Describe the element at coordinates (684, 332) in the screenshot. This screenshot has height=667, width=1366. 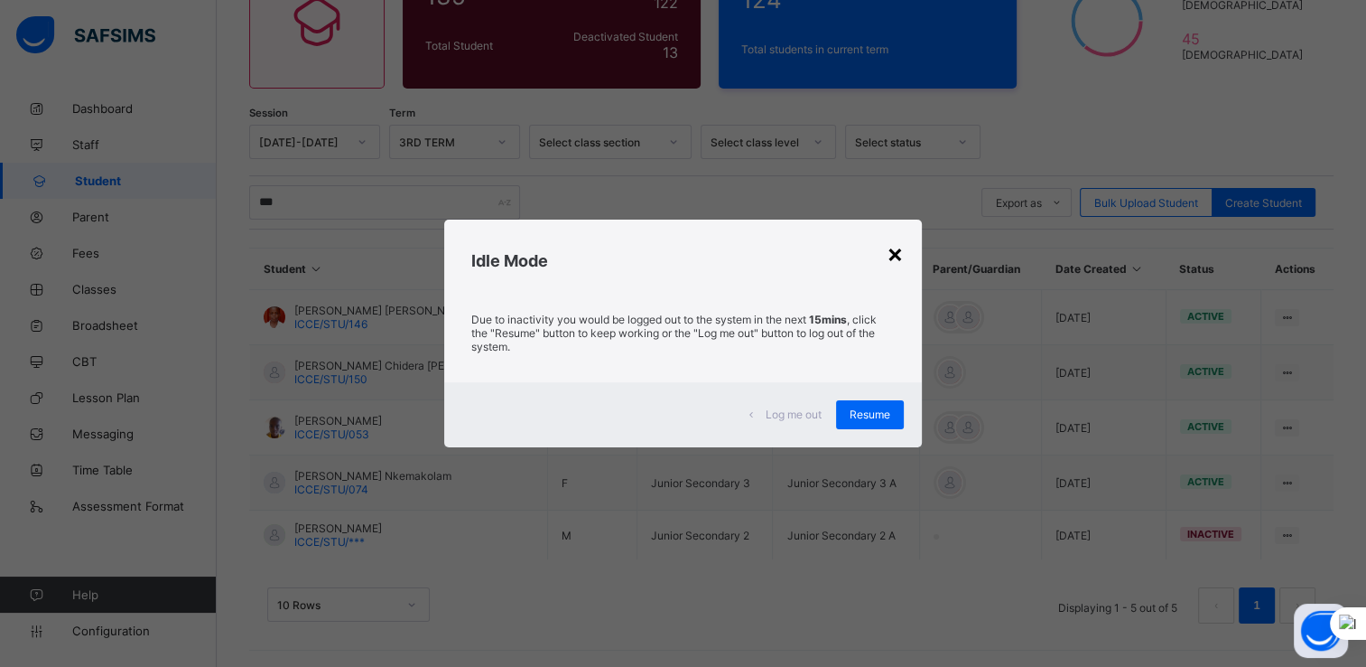
I see `p: Due to inactivity you would be logged out to the system in the next , click the "Resume" button t...` at that location.